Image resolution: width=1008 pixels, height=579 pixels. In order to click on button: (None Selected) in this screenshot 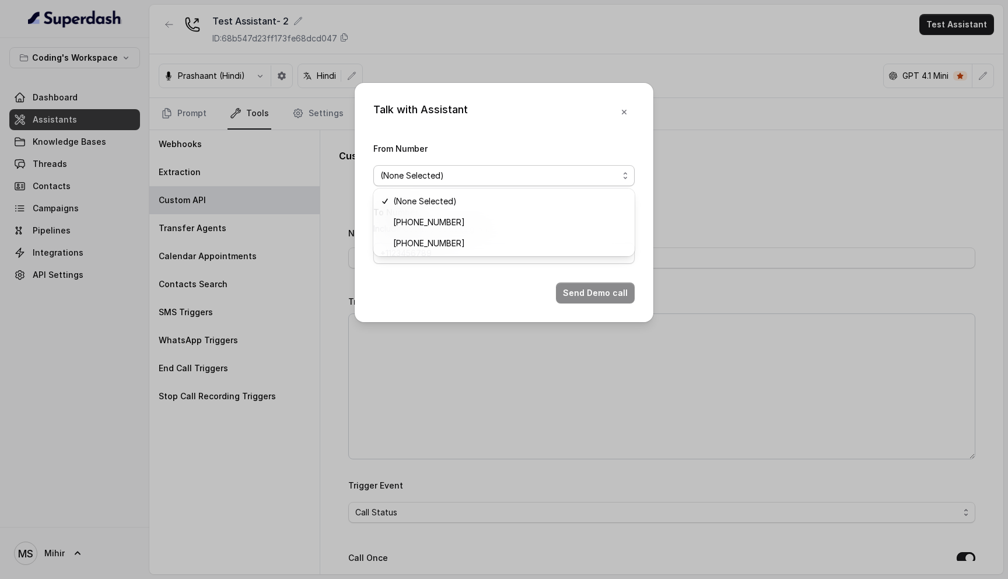, I will do `click(504, 176)`.